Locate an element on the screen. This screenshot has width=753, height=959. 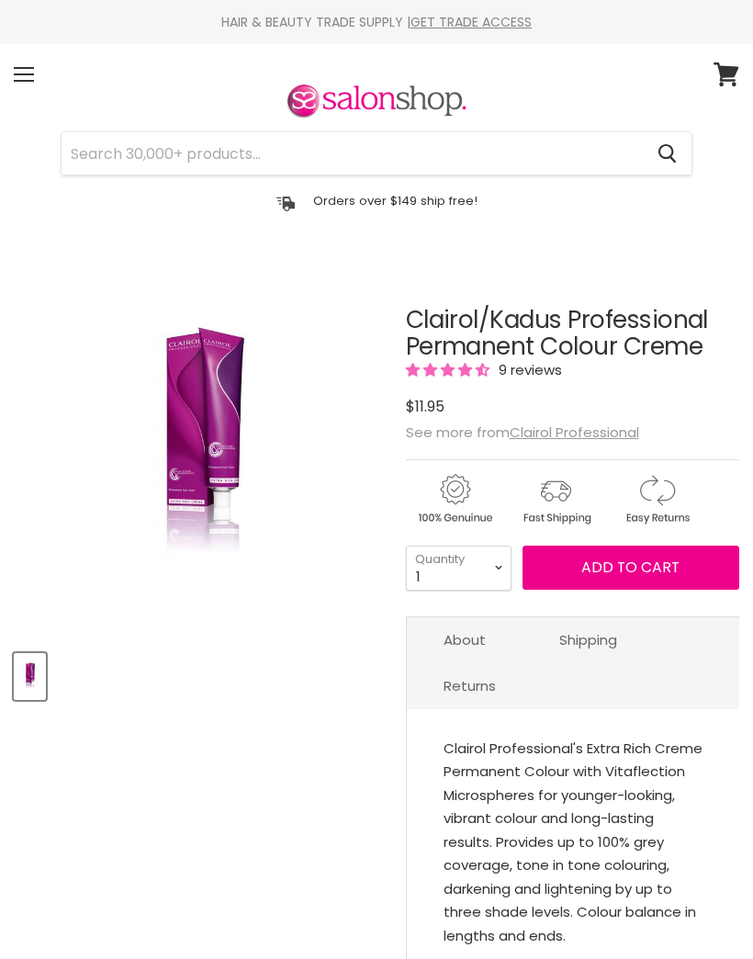
a: Clairol Professional is located at coordinates (574, 432).